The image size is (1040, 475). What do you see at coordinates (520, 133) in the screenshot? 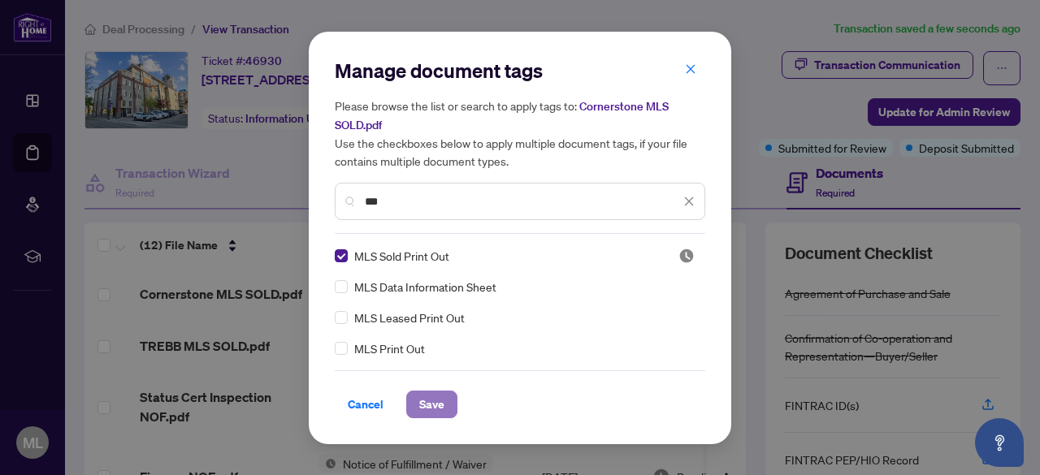
I see `h5: Please browse the list or search to apply tags to: Use the checkboxes below to apply multiple doc...` at bounding box center [520, 133].